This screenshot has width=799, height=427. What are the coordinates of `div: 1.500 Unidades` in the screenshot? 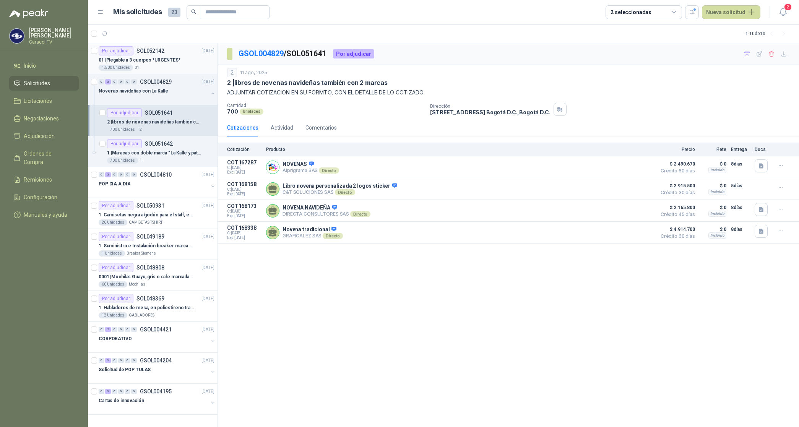 It's located at (116, 68).